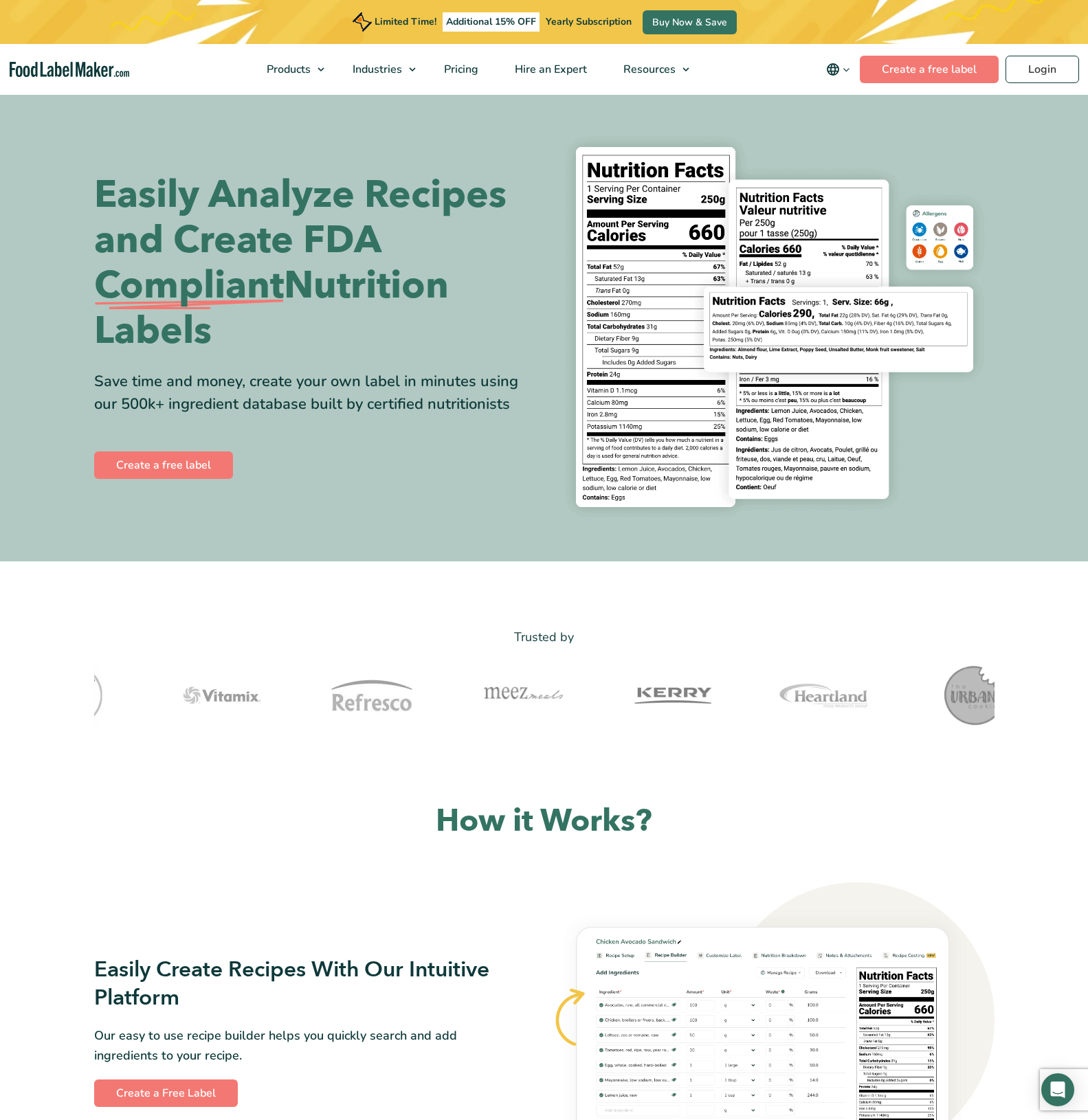  What do you see at coordinates (544, 821) in the screenshot?
I see `h2: How it Works?` at bounding box center [544, 821].